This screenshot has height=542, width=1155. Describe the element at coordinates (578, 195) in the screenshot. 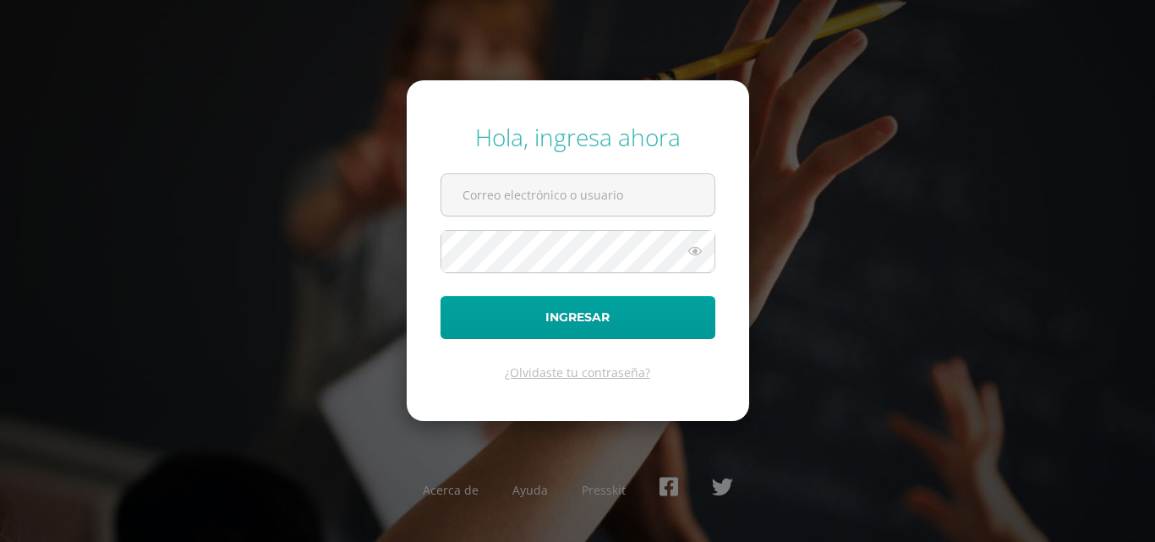

I see `input: Correo electrónico o usuario` at that location.